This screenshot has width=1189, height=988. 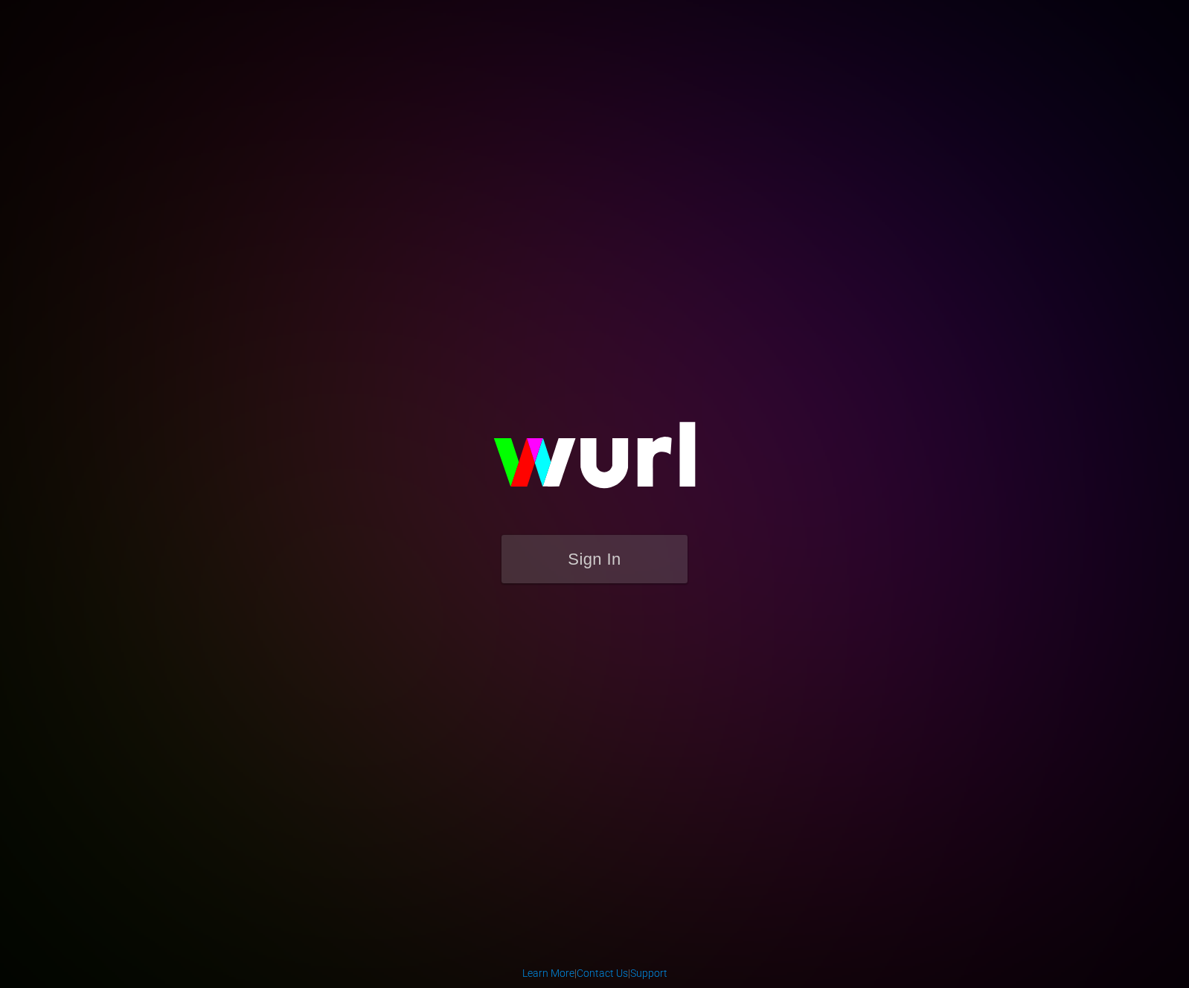 What do you see at coordinates (602, 973) in the screenshot?
I see `a: Contact Us` at bounding box center [602, 973].